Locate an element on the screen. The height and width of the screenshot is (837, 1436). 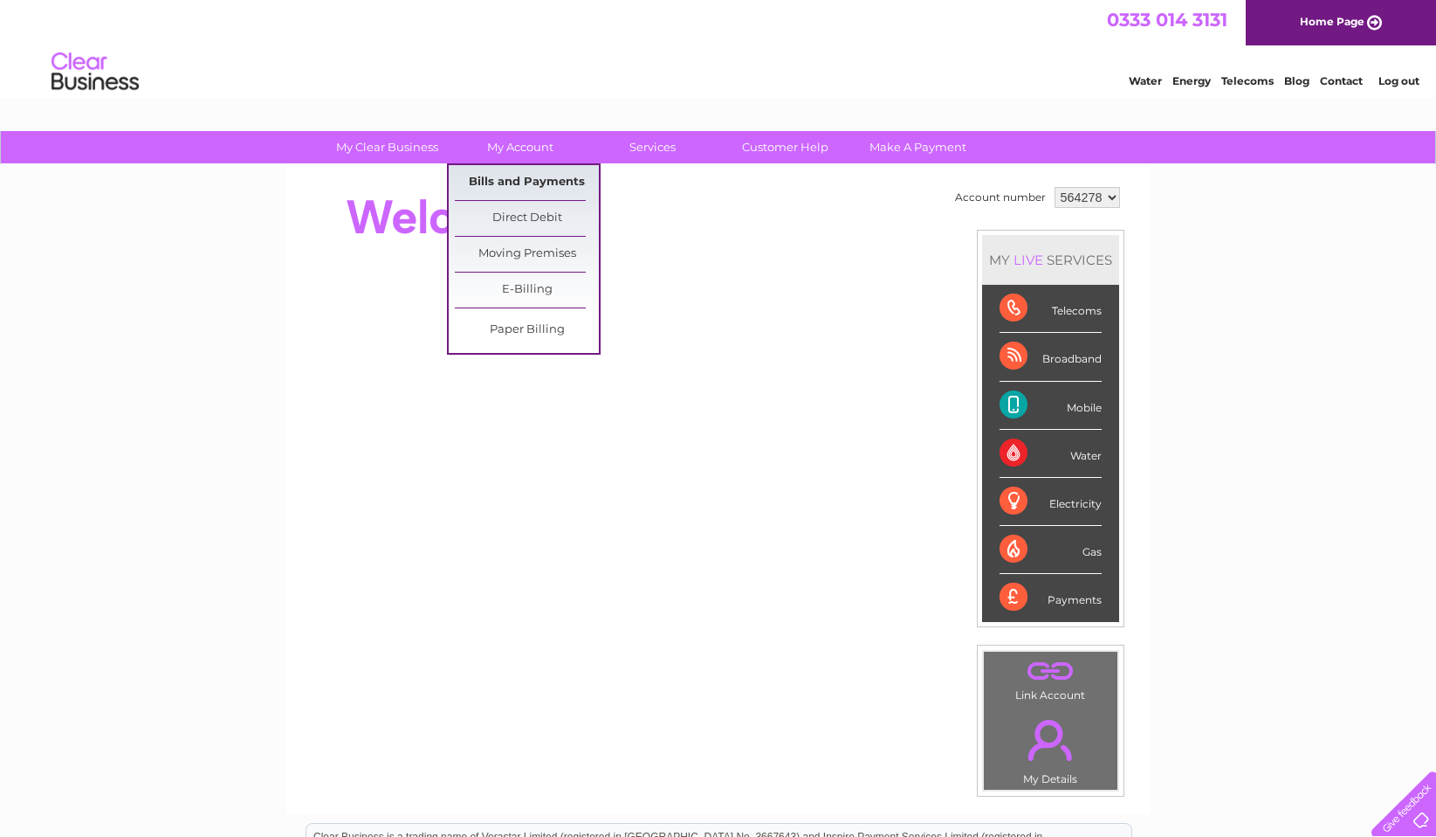
a: Moving Premises is located at coordinates (527, 254).